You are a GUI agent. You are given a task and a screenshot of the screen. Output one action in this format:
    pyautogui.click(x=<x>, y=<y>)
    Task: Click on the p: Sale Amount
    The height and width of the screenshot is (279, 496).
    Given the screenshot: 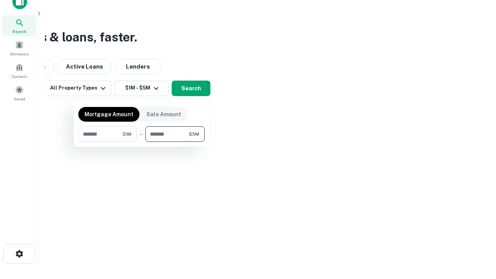 What is the action you would take?
    pyautogui.click(x=164, y=114)
    